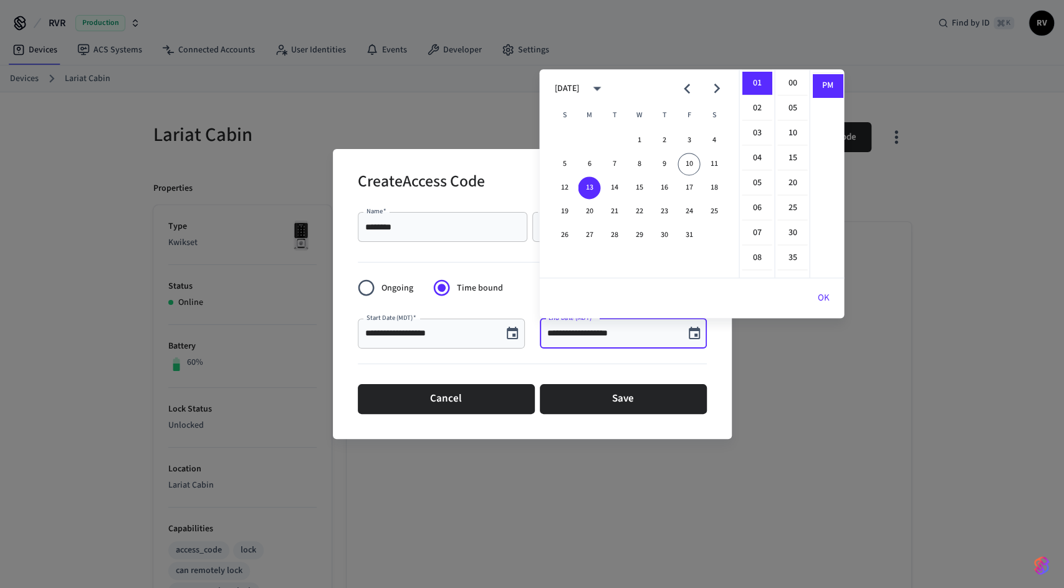 This screenshot has width=1064, height=588. Describe the element at coordinates (639, 115) in the screenshot. I see `span: Wednesday` at that location.